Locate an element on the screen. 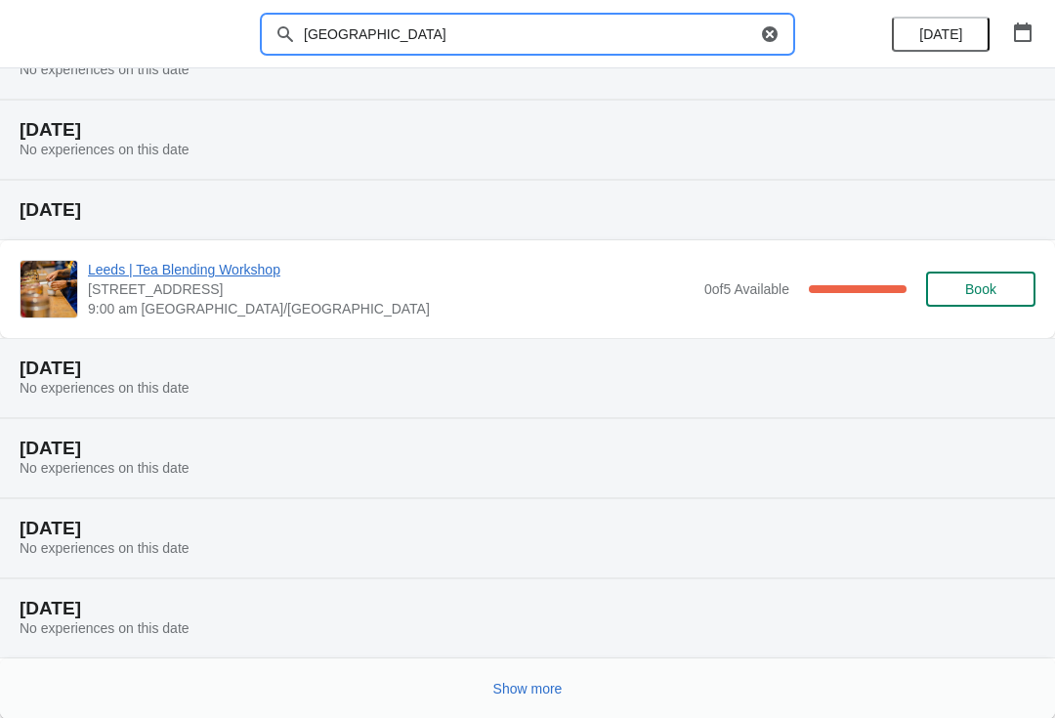 The height and width of the screenshot is (718, 1055). span: 0 of 5 Available is located at coordinates (746, 289).